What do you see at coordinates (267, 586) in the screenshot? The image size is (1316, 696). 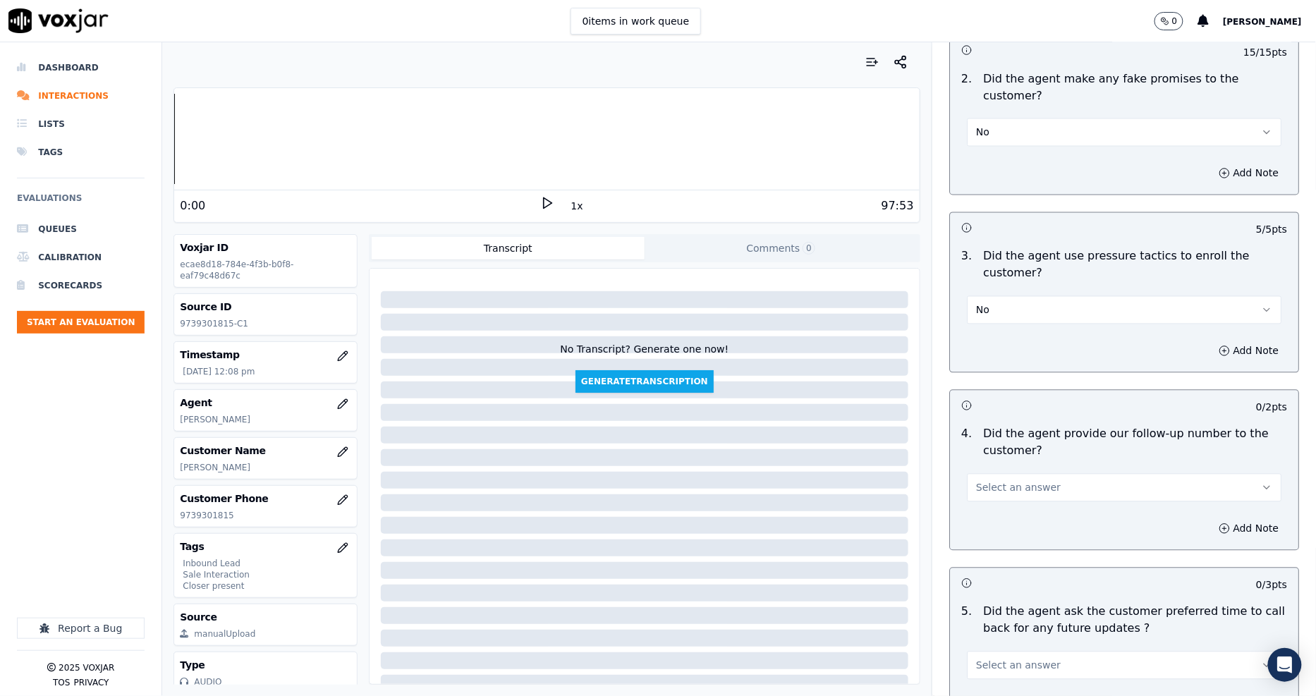 I see `p: Closer present` at bounding box center [267, 586].